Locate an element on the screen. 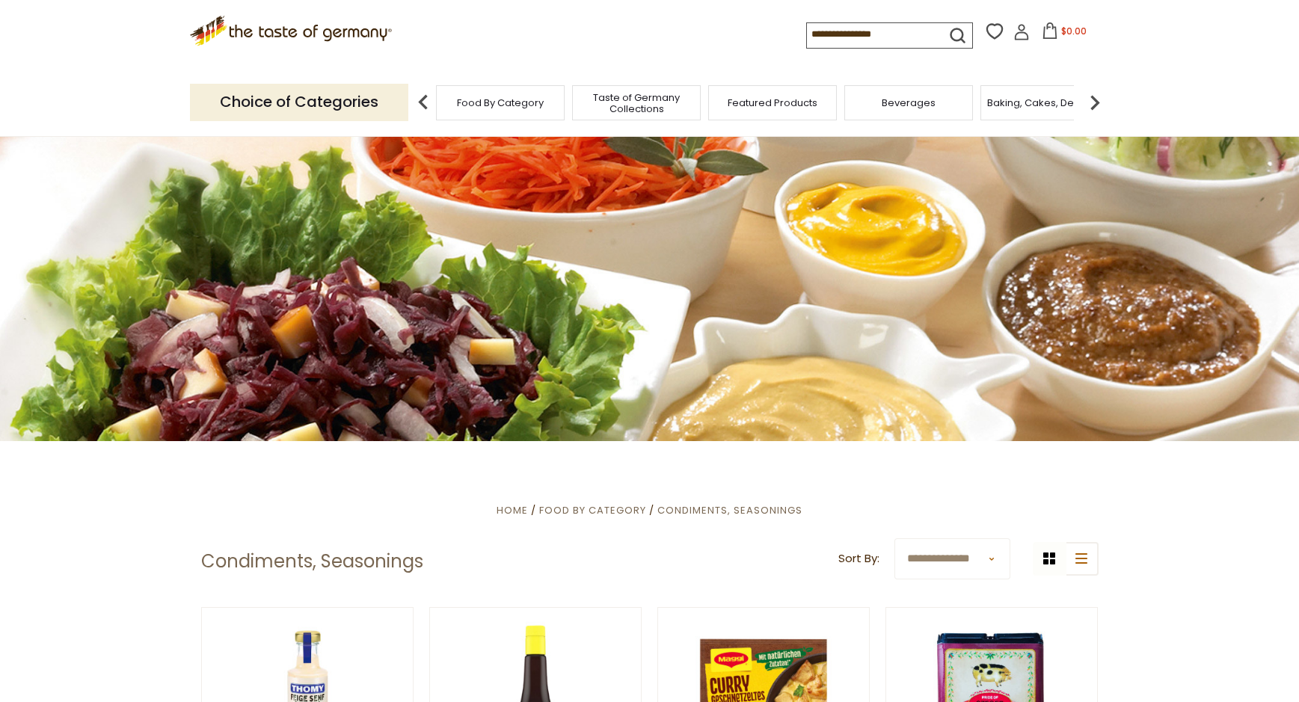 This screenshot has width=1299, height=702. img: previous arrow is located at coordinates (423, 102).